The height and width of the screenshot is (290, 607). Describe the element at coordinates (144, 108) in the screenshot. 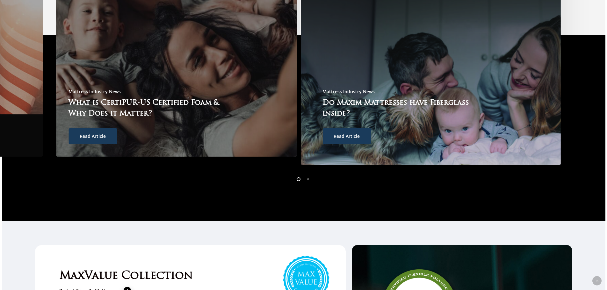

I see `a: What is CertiPUR-US Certified Foam & Why Does it Matter?` at that location.